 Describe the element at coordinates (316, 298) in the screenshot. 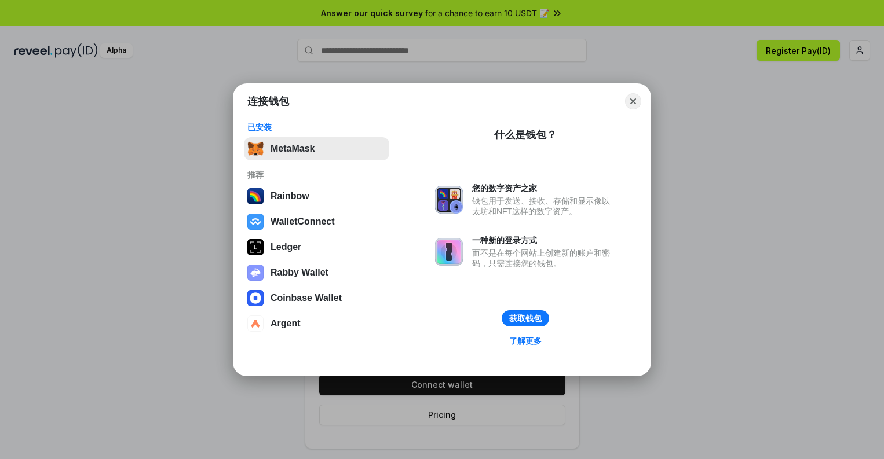

I see `button: Coinbase Wallet` at that location.